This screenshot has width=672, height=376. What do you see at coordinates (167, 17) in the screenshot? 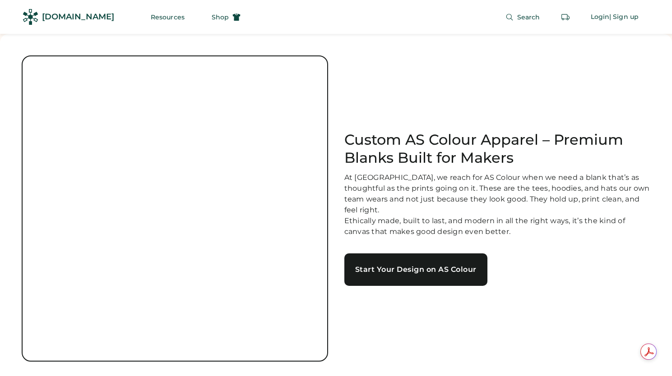
I see `button: Resources` at bounding box center [167, 17].